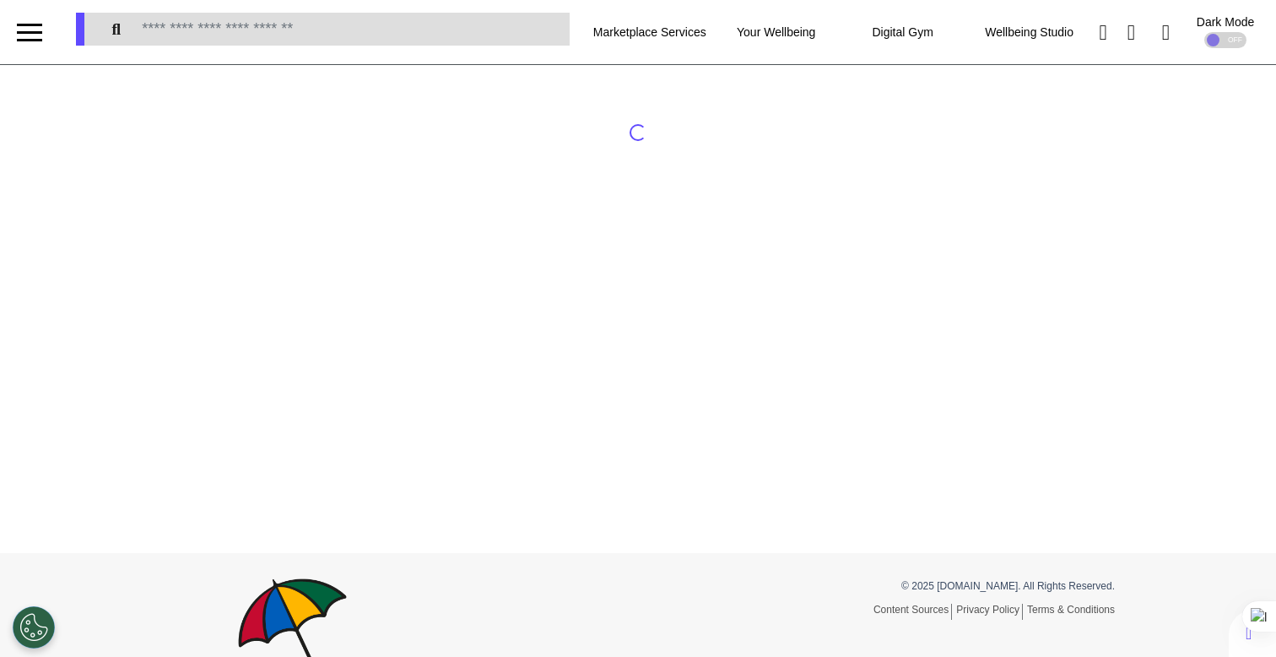 This screenshot has width=1276, height=657. Describe the element at coordinates (34, 627) in the screenshot. I see `button: Open Preferences` at that location.